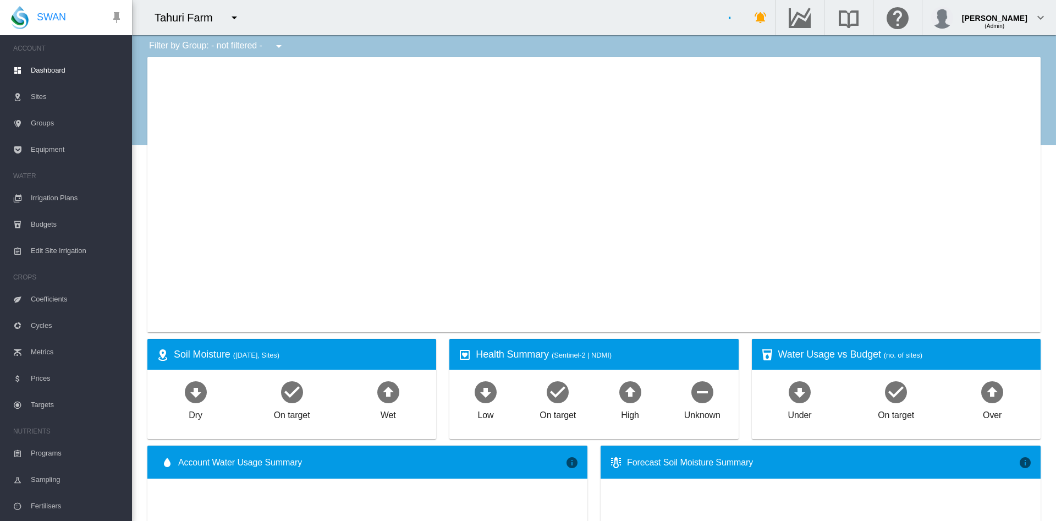  Describe the element at coordinates (581, 355) in the screenshot. I see `span: (Sentinel-2 | NDMI)` at that location.